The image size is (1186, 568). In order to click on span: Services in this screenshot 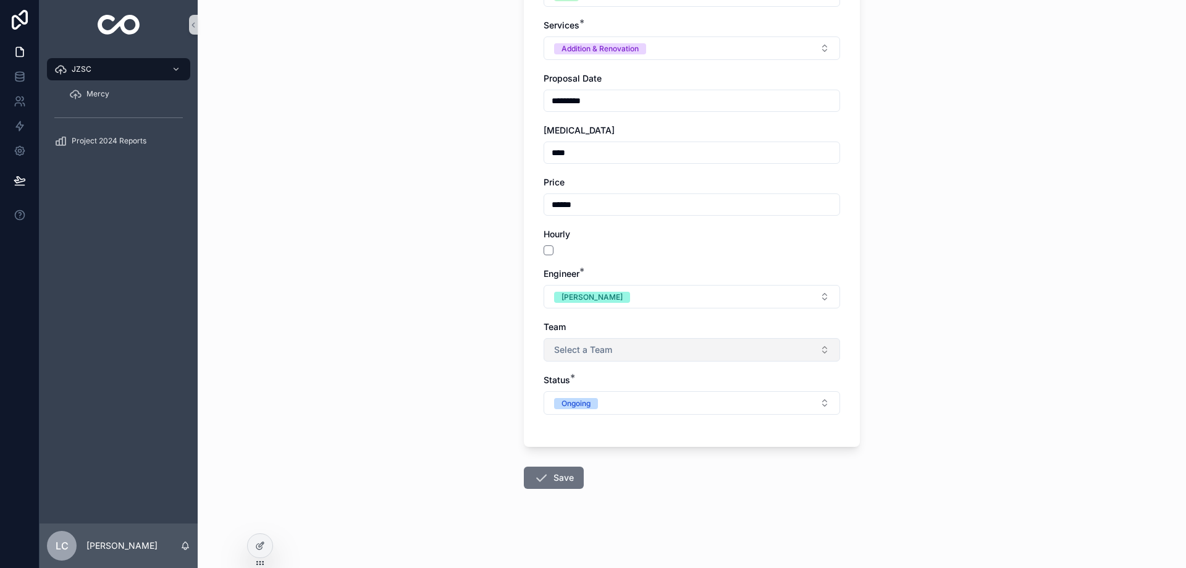, I will do `click(561, 25)`.